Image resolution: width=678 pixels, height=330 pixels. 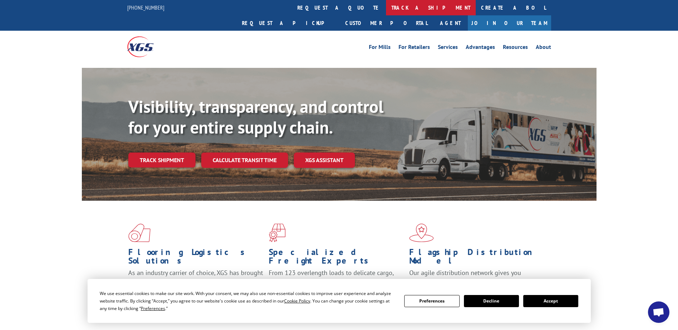 I want to click on h1: Specialized Freight Experts, so click(x=336, y=258).